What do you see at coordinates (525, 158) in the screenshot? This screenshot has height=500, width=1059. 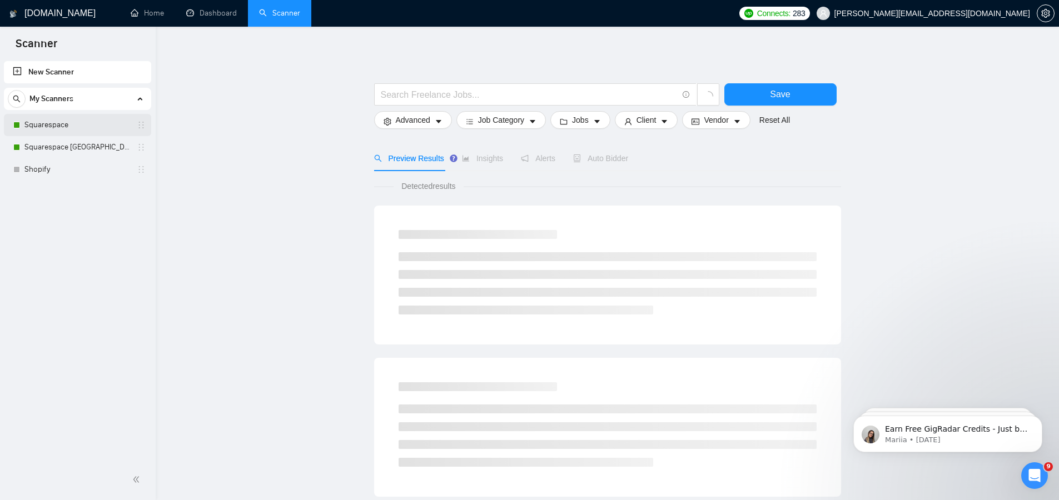 I see `span: notification` at bounding box center [525, 158].